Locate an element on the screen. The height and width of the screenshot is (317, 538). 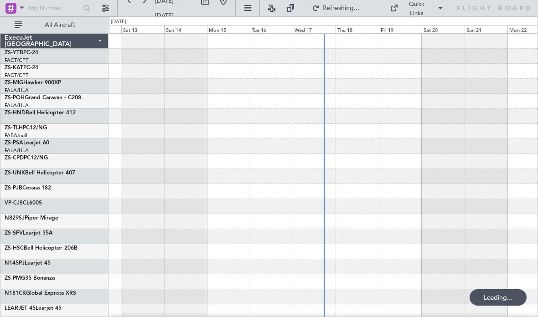
a: VP-CJSCL600S is located at coordinates (23, 203).